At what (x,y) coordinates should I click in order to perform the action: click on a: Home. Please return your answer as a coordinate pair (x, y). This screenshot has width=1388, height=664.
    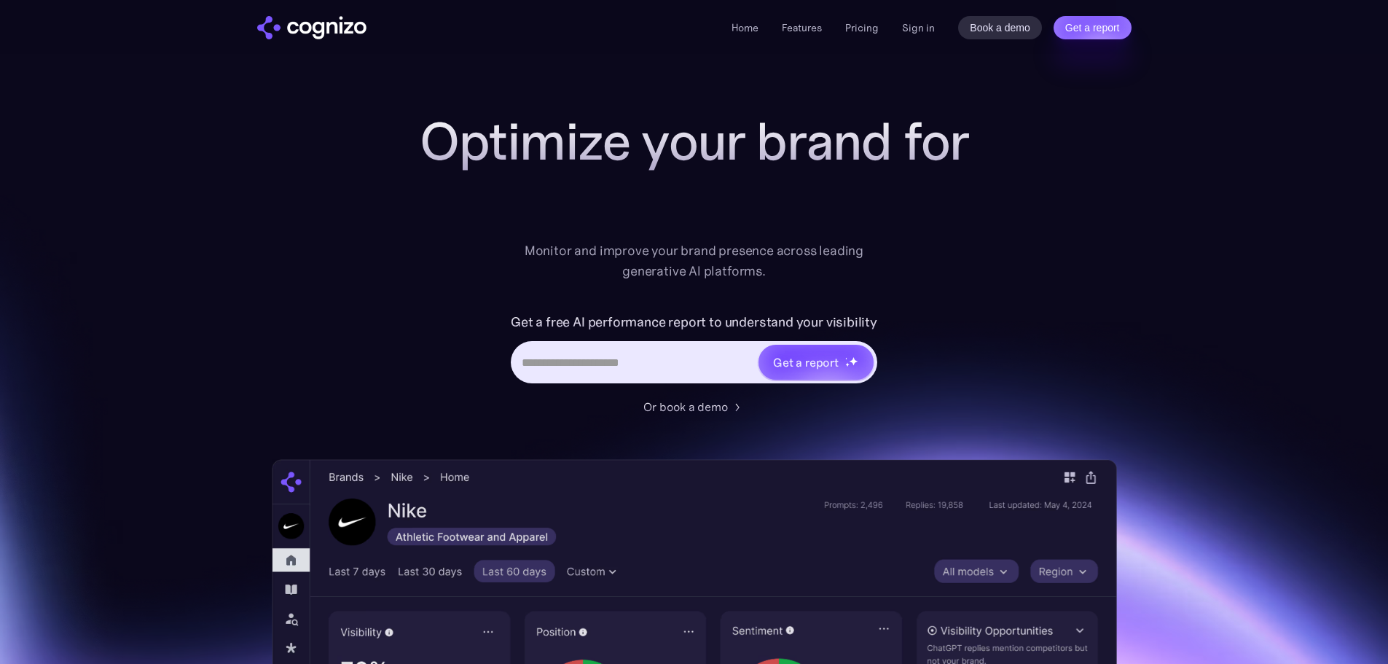
    Looking at the image, I should click on (745, 28).